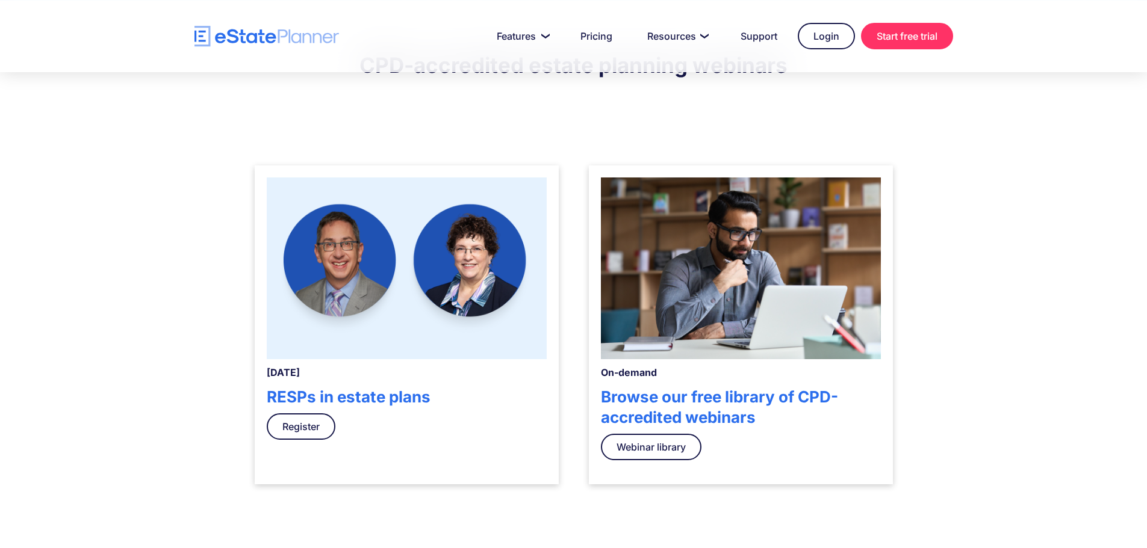  I want to click on a: Start free trial, so click(906, 36).